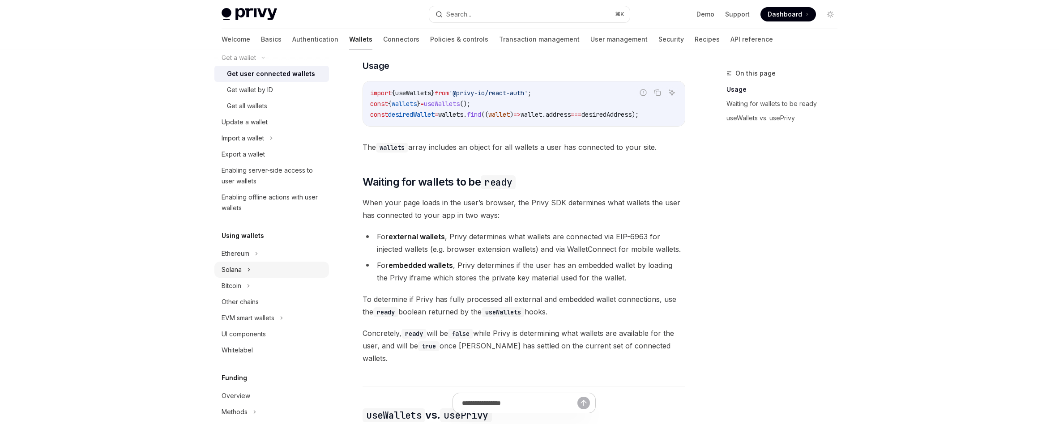 The image size is (1059, 424). Describe the element at coordinates (524, 272) in the screenshot. I see `li: For , Privy determines if the user has an embedded wallet by loading the Privy iframe which store...` at that location.